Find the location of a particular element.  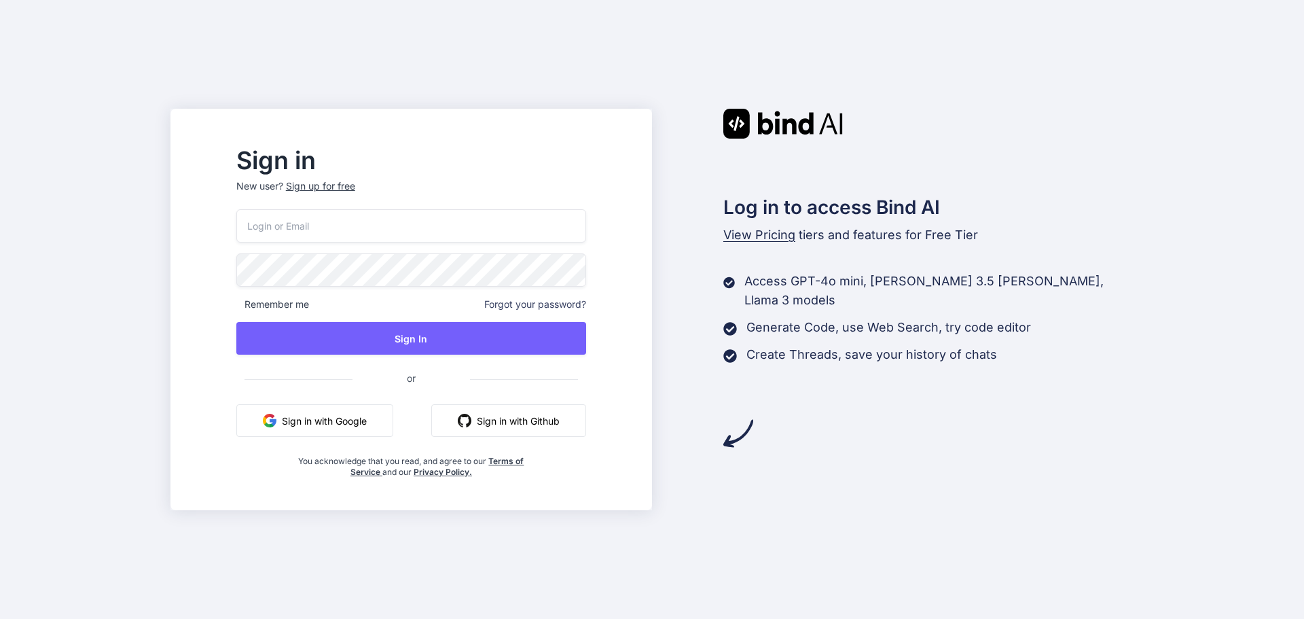

div: Sign up for free is located at coordinates (321, 186).